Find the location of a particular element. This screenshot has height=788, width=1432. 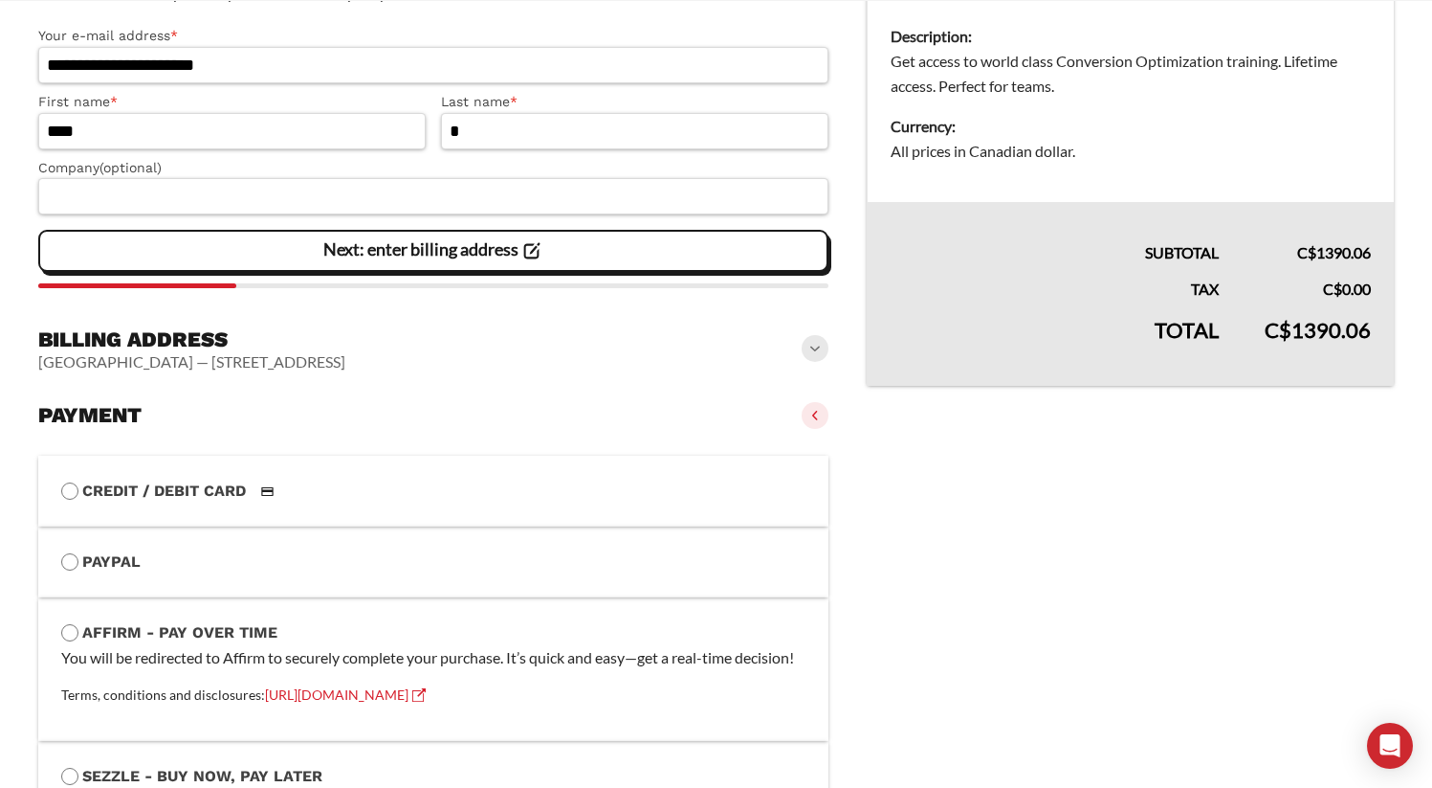

dd: All prices in Canadian dollar. is located at coordinates (1131, 151).